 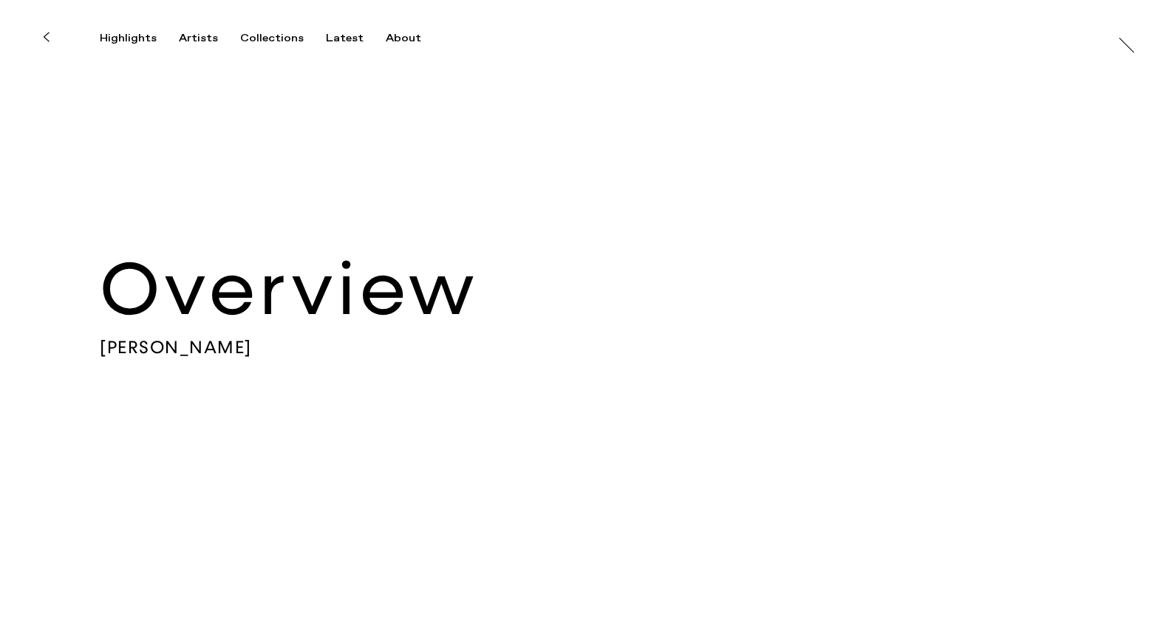 What do you see at coordinates (403, 38) in the screenshot?
I see `div: About` at bounding box center [403, 38].